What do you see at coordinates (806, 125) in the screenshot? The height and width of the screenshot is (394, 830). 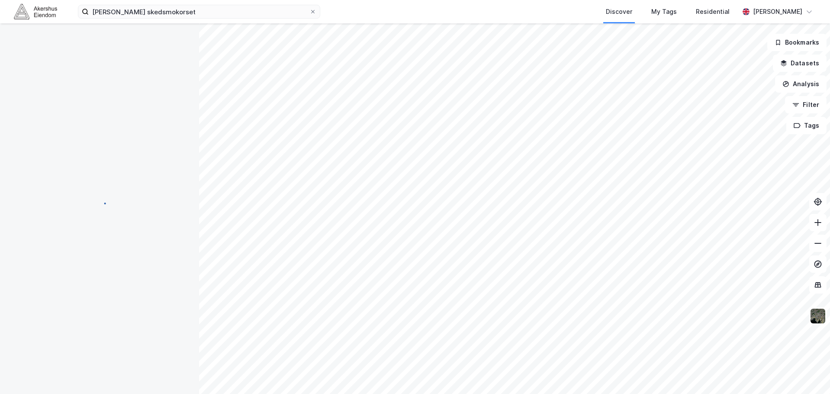 I see `button: Tags` at bounding box center [806, 125].